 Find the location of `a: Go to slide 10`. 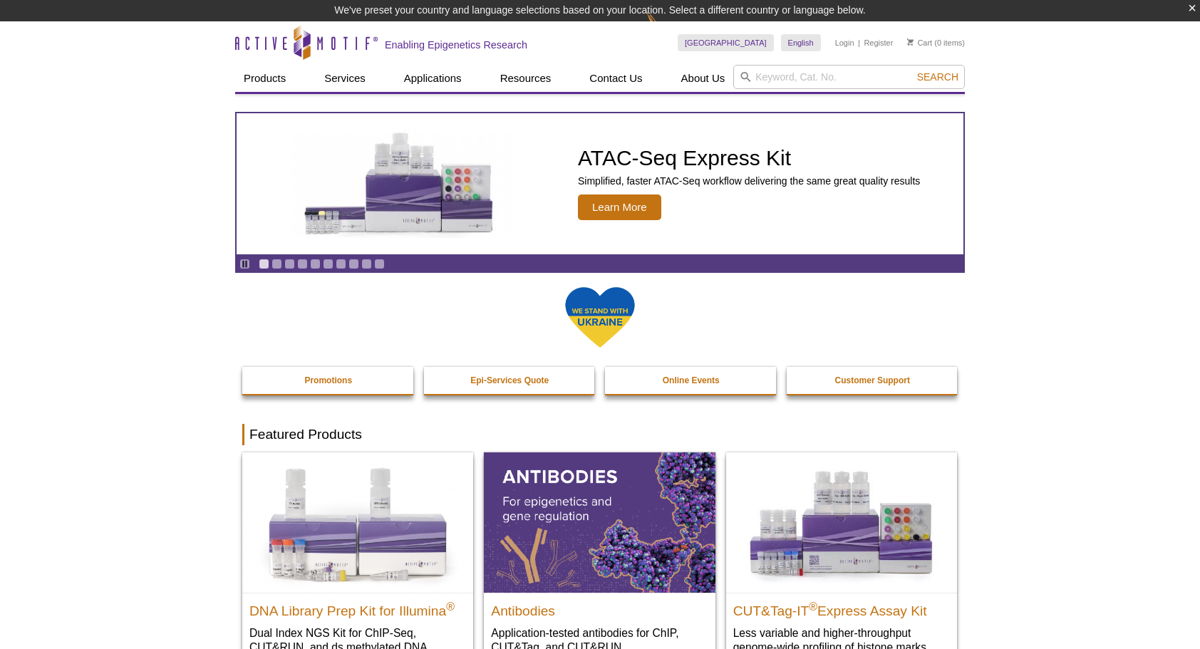

a: Go to slide 10 is located at coordinates (379, 264).